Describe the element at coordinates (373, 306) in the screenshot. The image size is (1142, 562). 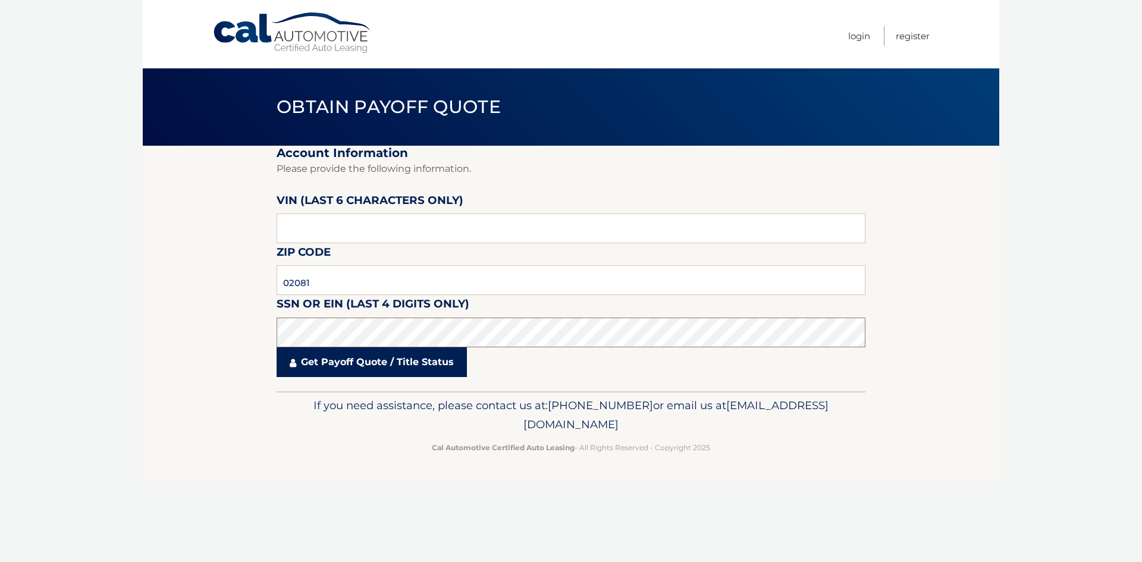
I see `label: SSN or EIN (last 4 digits only)` at that location.